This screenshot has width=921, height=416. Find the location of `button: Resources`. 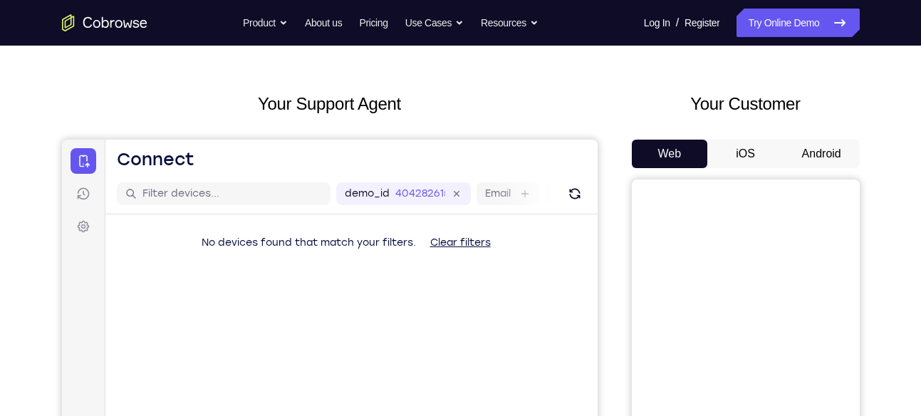

button: Resources is located at coordinates (510, 23).